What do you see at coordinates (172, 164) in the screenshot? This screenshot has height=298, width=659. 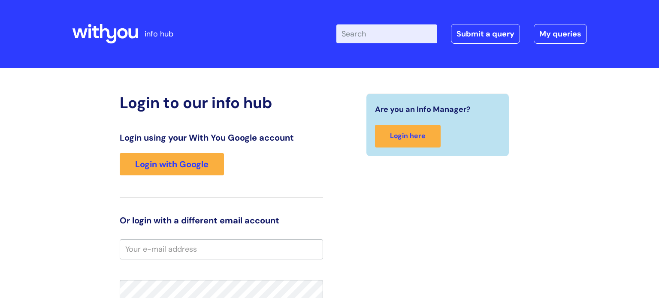 I see `a: Login with Google` at bounding box center [172, 164].